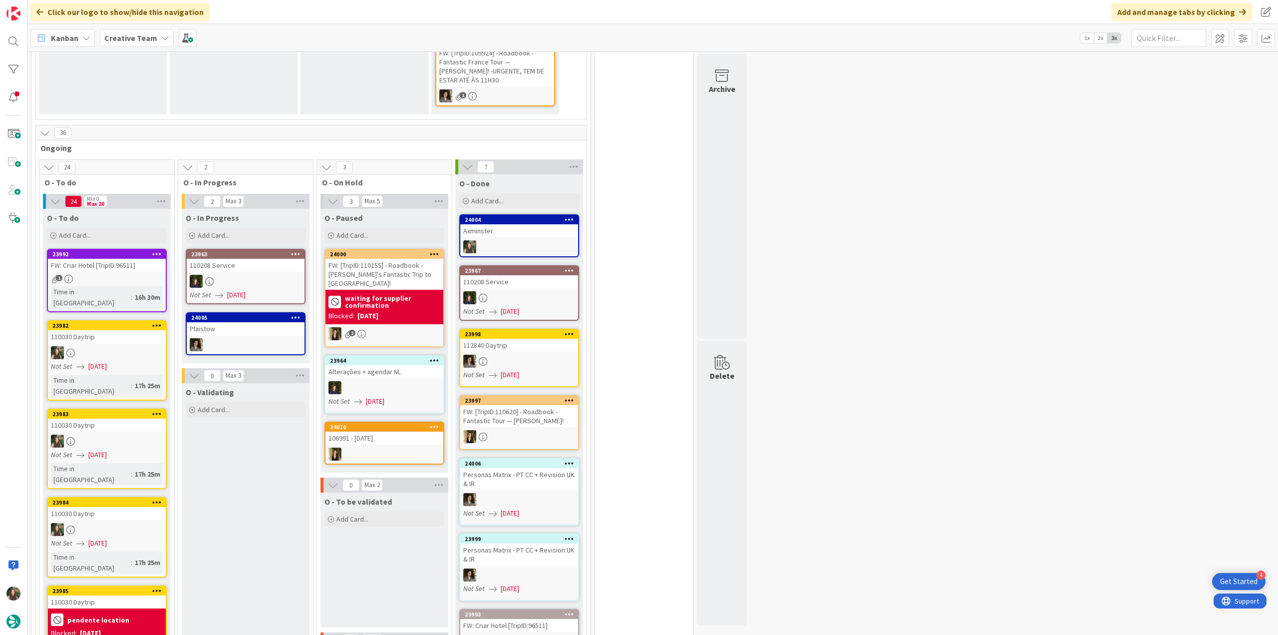 This screenshot has width=1278, height=635. What do you see at coordinates (519, 277) in the screenshot?
I see `div: 23967110208 Service` at bounding box center [519, 277].